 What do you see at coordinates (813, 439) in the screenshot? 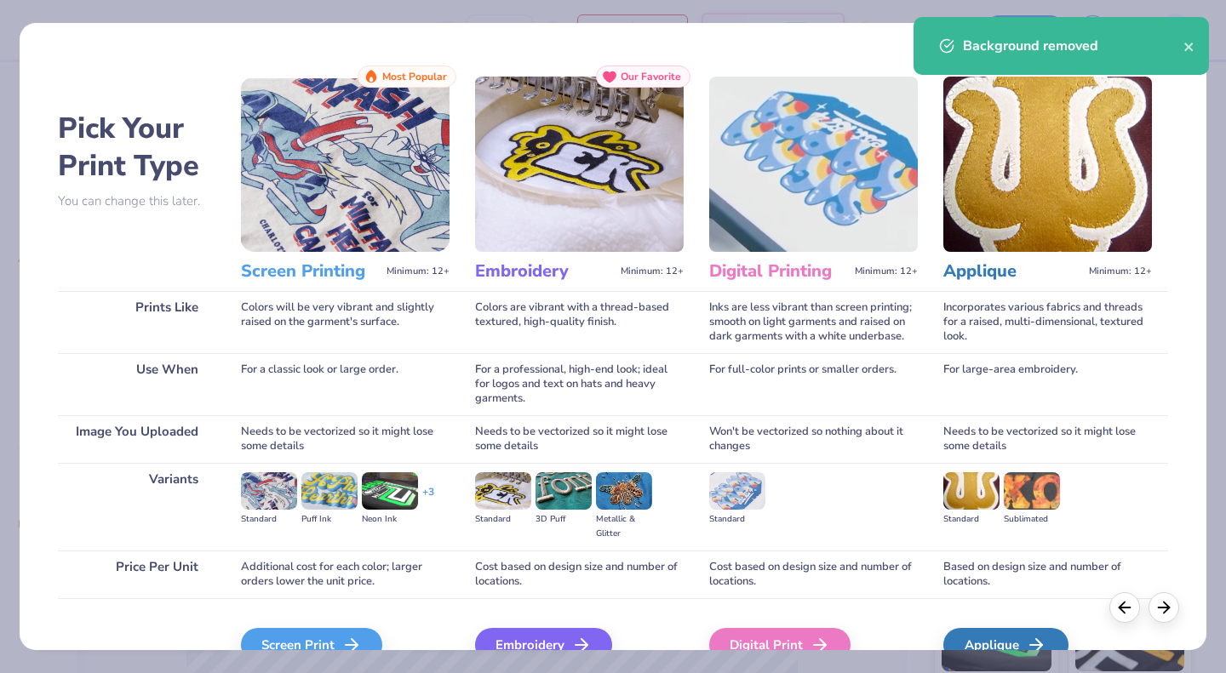
I see `div: Won't be vectorized so nothing about it changes` at bounding box center [813, 439].